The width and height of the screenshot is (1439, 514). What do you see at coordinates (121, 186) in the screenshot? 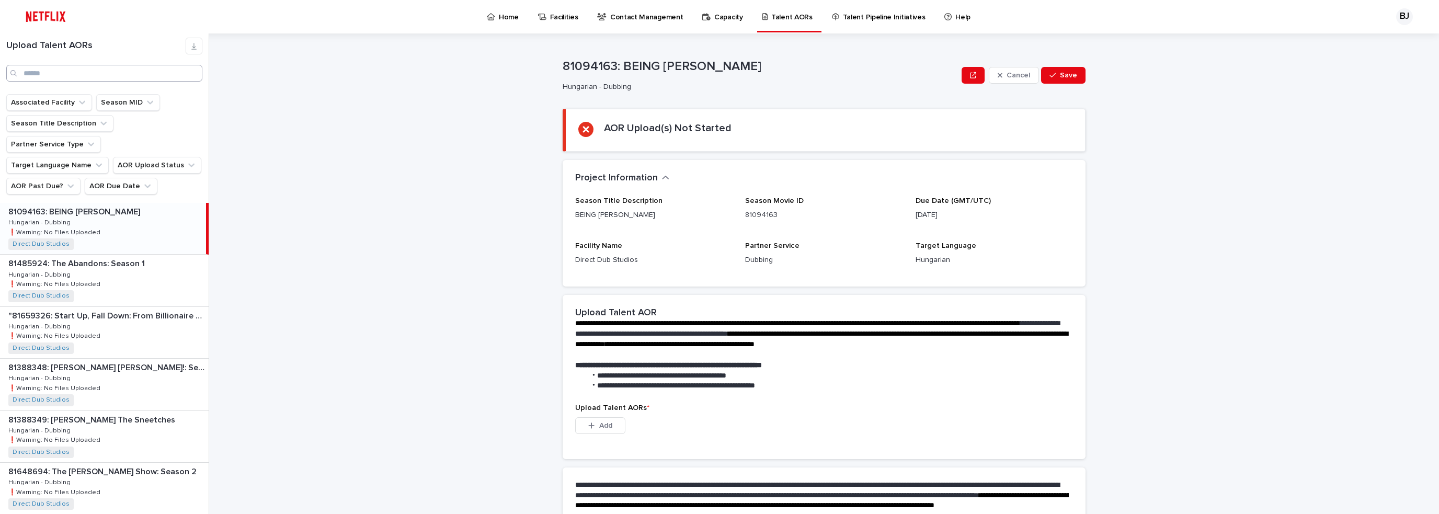
I see `button: AOR Due Date` at bounding box center [121, 186].